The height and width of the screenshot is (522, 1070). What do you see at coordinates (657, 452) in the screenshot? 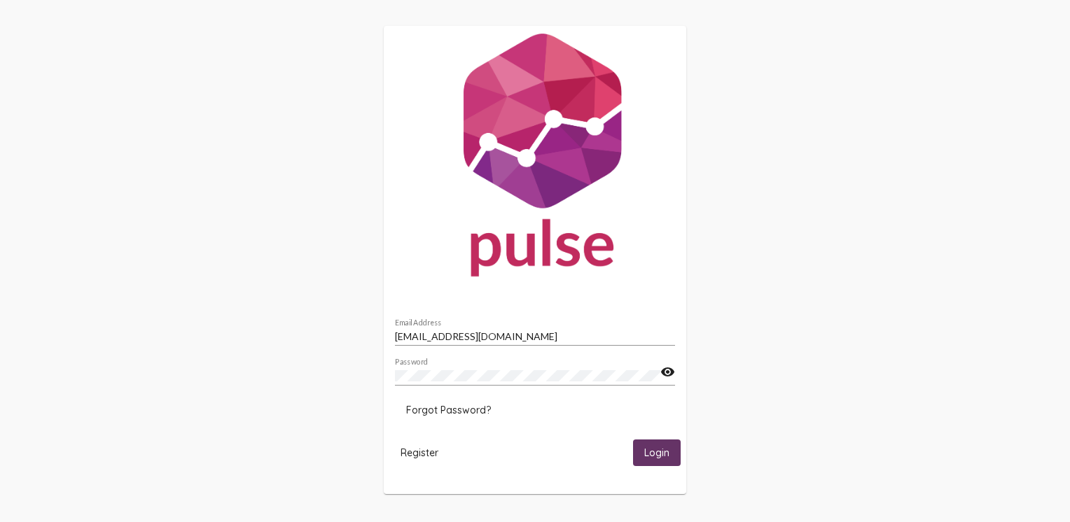
I see `button: Login` at bounding box center [657, 452].